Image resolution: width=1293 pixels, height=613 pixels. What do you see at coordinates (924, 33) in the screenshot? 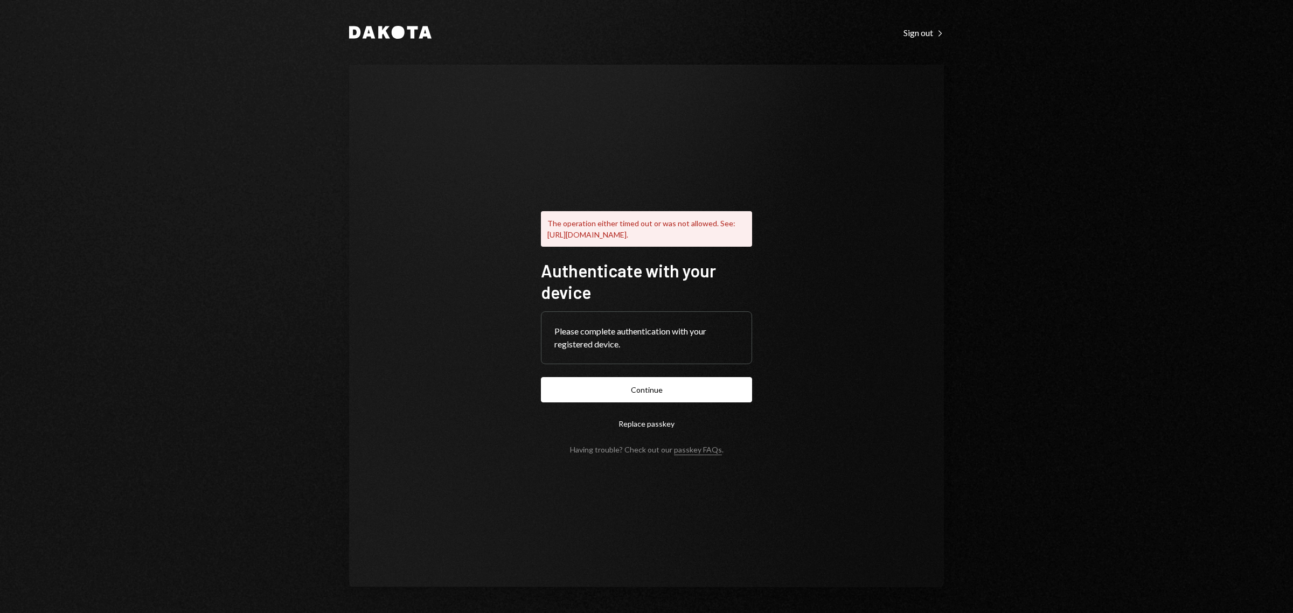
I see `div: Sign out` at bounding box center [924, 33].